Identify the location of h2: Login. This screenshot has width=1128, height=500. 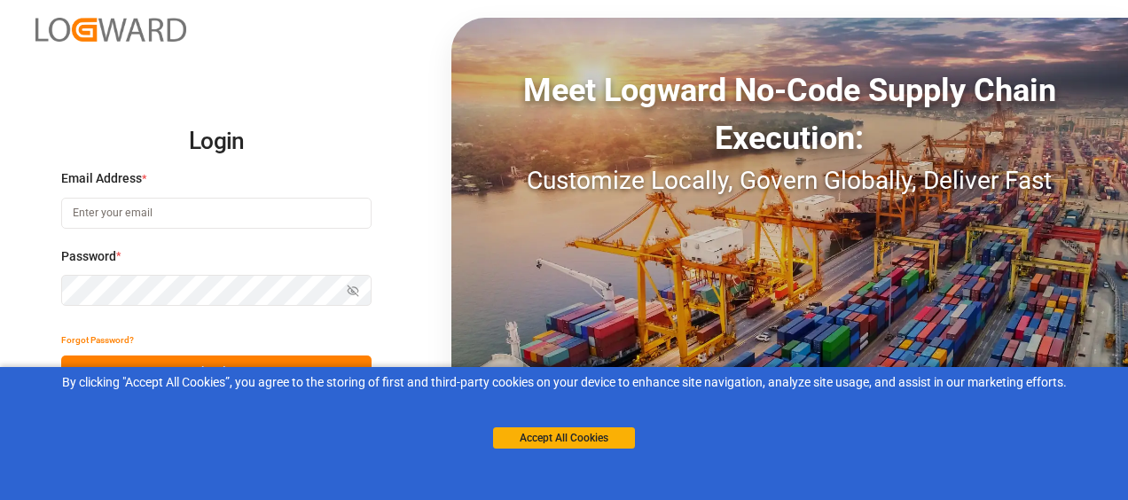
(216, 142).